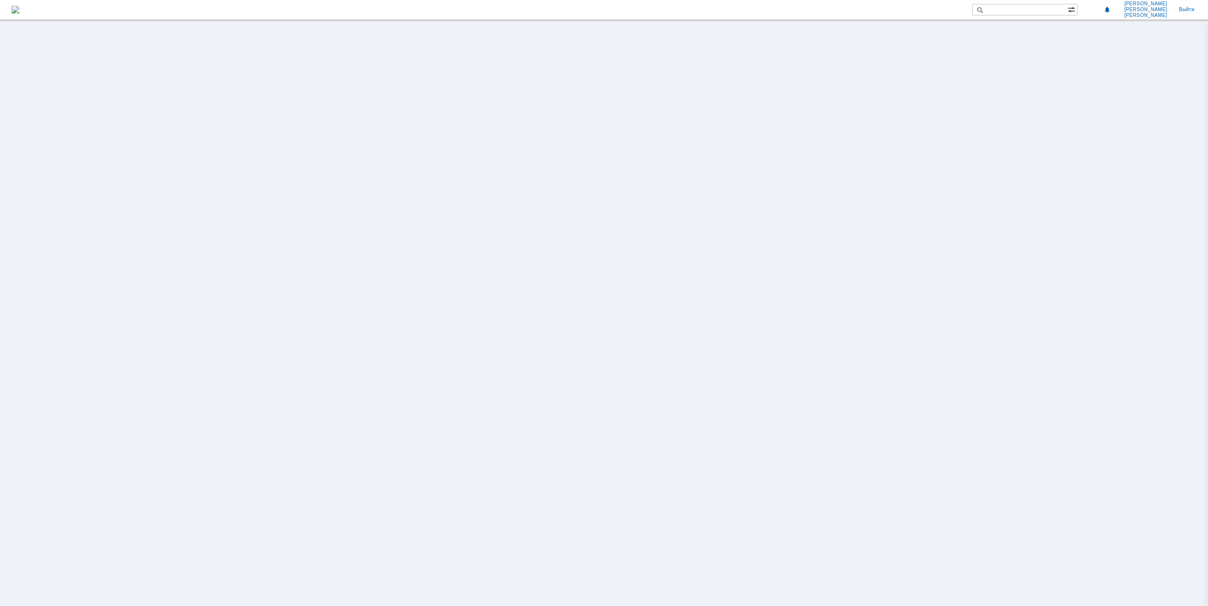  What do you see at coordinates (1073, 9) in the screenshot?
I see `span: Расширенный поиск` at bounding box center [1073, 9].